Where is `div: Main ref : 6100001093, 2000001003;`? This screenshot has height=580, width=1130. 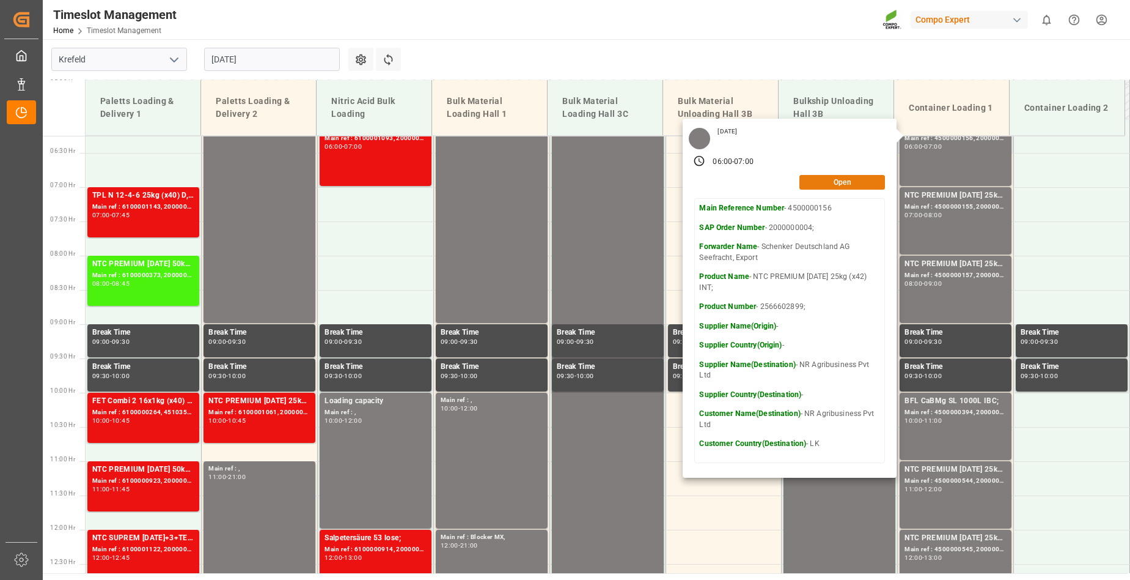
div: Main ref : 6100001093, 2000001003; is located at coordinates (375, 138).